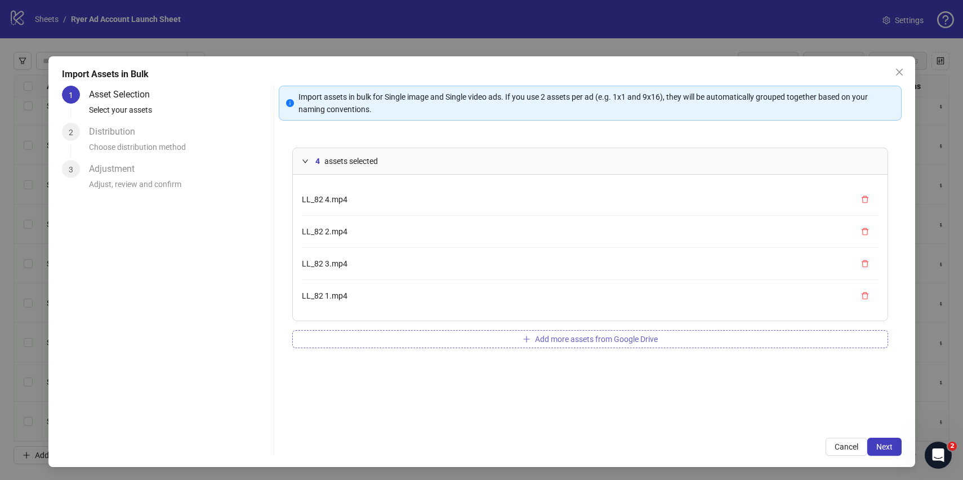  Describe the element at coordinates (846, 446) in the screenshot. I see `button: Cancel` at that location.